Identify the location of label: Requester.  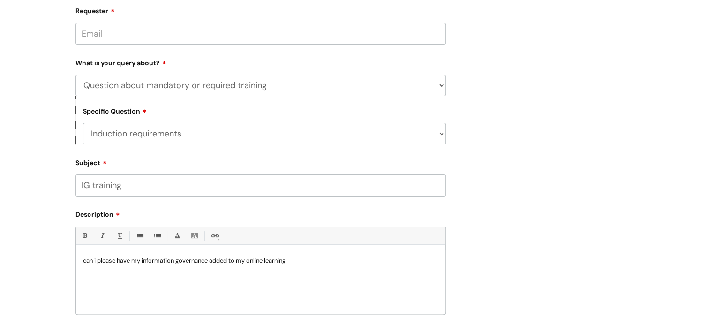
(261, 9).